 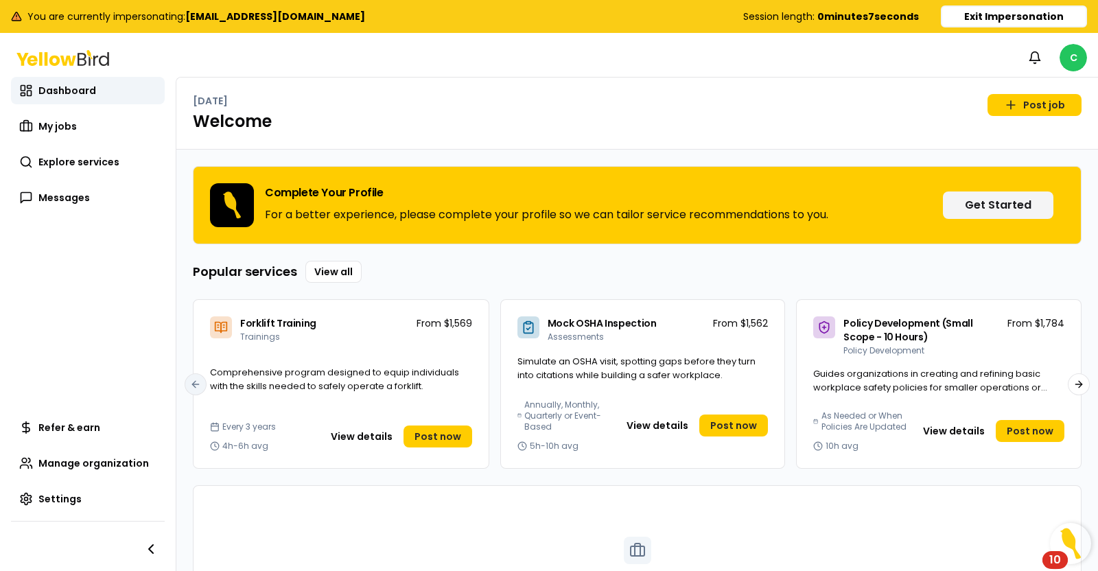 What do you see at coordinates (1073, 58) in the screenshot?
I see `span: C` at bounding box center [1073, 58].